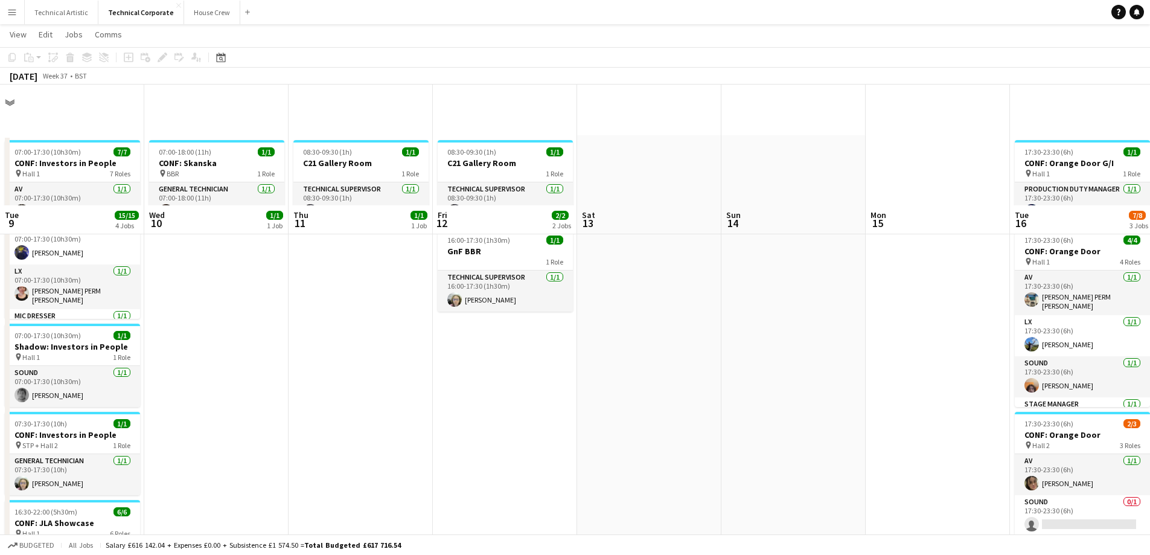 The width and height of the screenshot is (1150, 555). I want to click on div: 2 Jobs, so click(562, 225).